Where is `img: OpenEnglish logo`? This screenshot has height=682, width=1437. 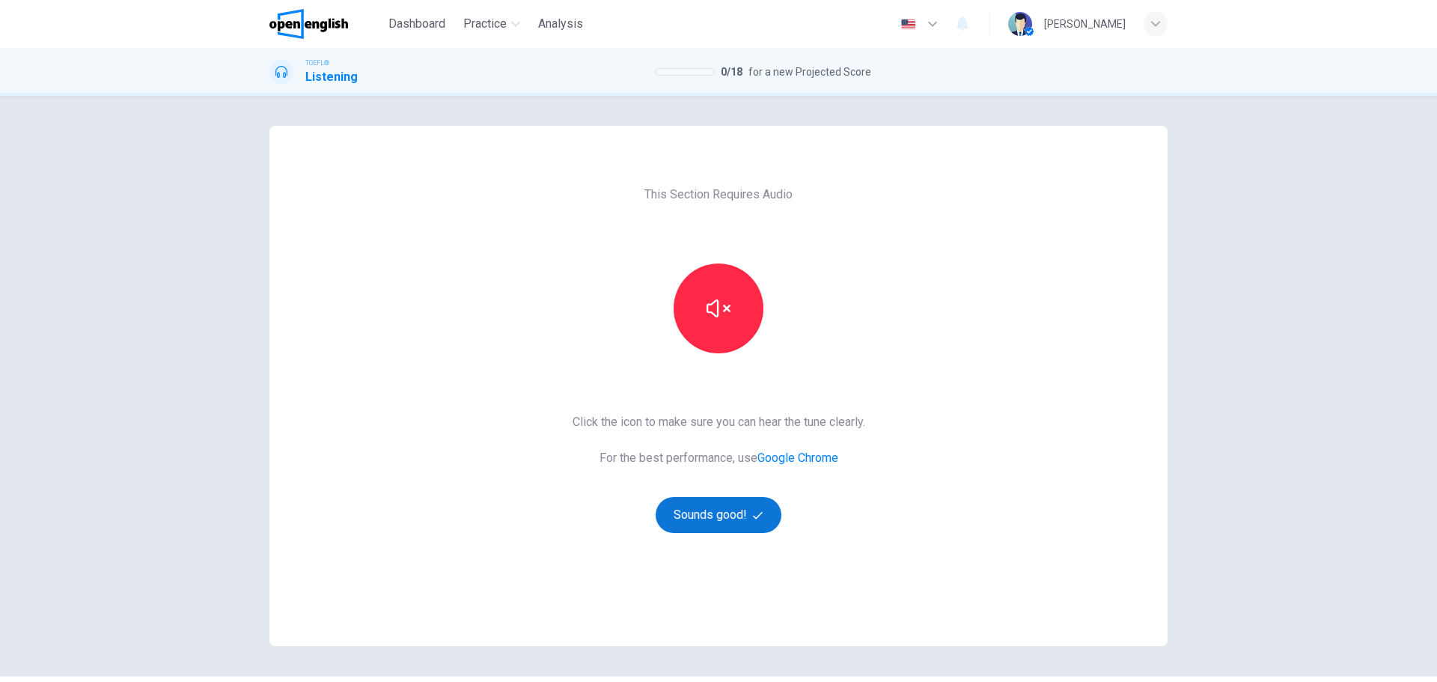
img: OpenEnglish logo is located at coordinates (308, 24).